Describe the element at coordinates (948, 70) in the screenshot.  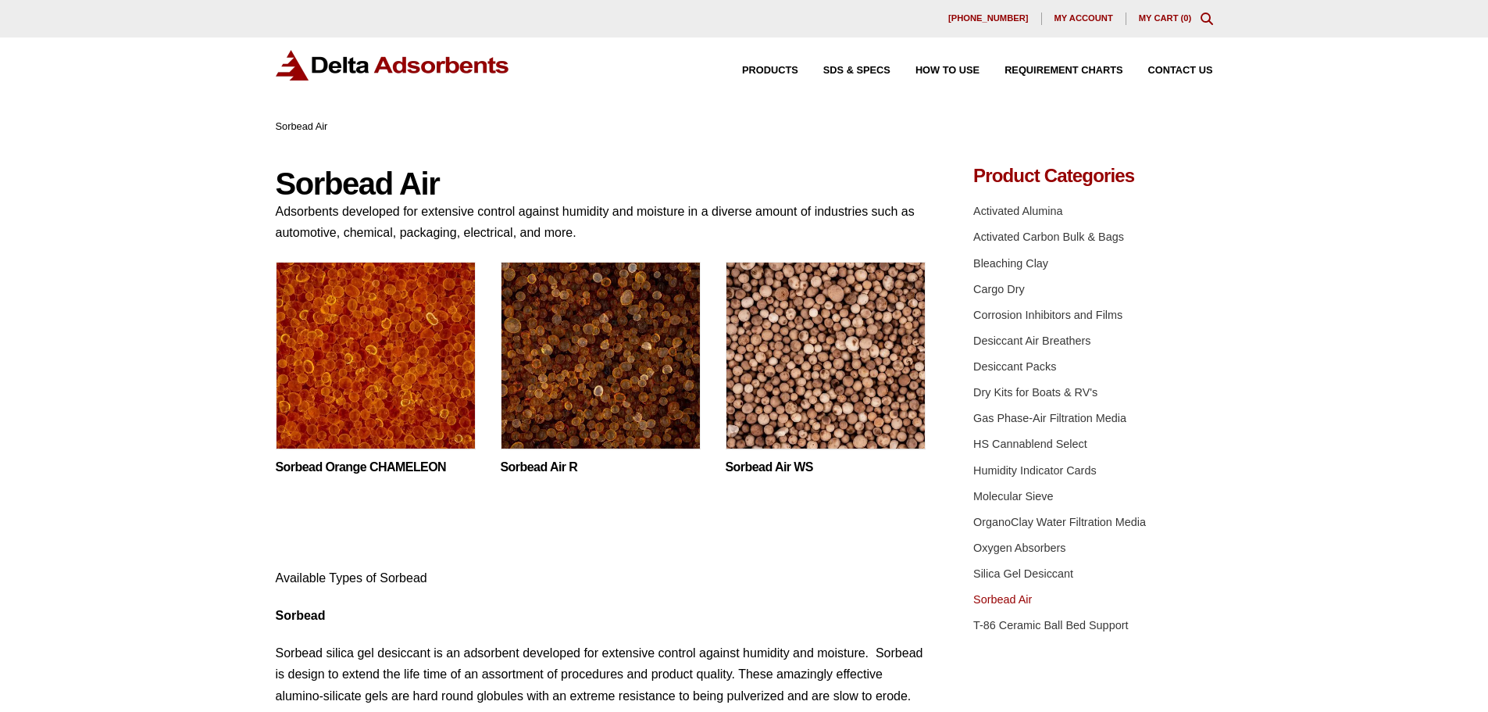
I see `span: How to Use` at that location.